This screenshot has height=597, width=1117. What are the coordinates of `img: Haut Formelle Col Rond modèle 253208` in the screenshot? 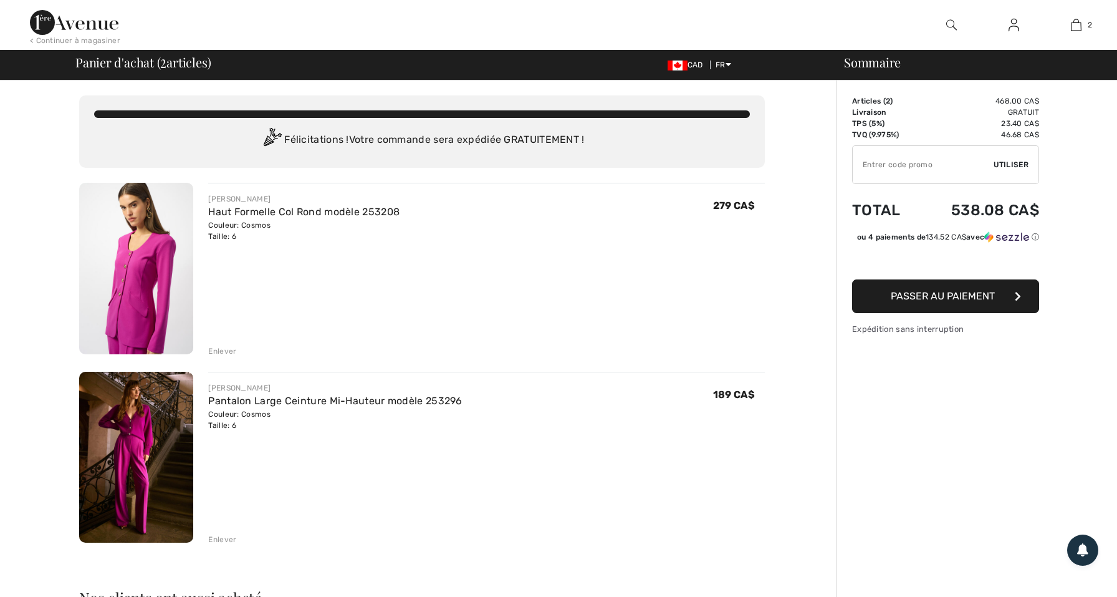 It's located at (136, 268).